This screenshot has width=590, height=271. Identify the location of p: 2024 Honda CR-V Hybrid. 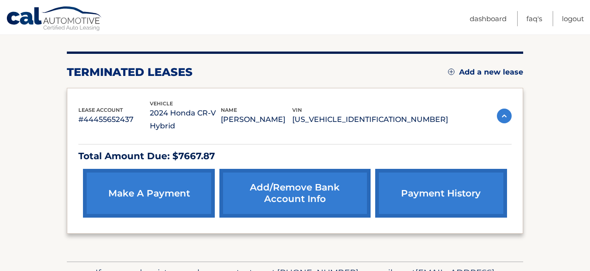
(185, 120).